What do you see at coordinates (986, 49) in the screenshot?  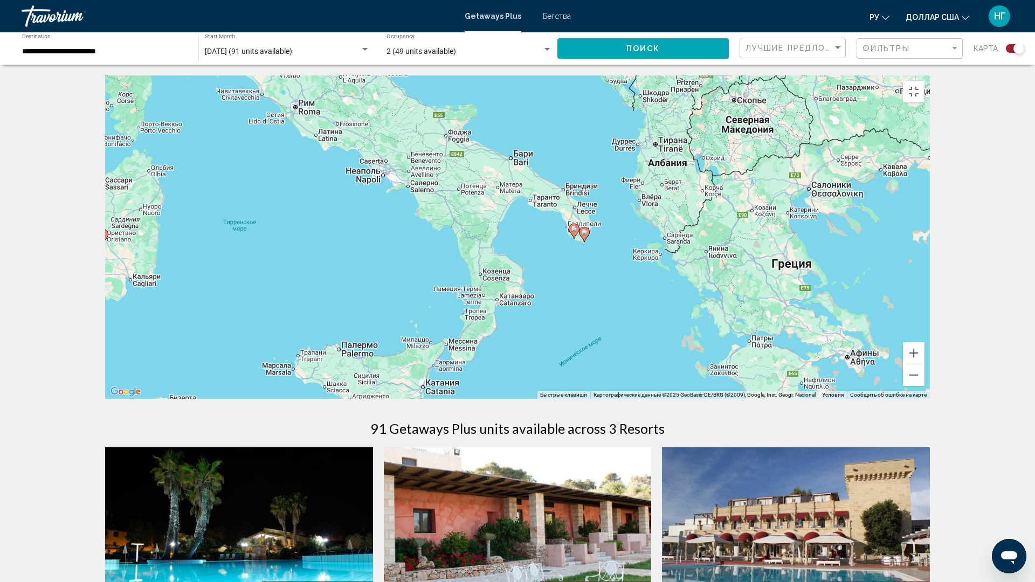 I see `span: карта` at bounding box center [986, 49].